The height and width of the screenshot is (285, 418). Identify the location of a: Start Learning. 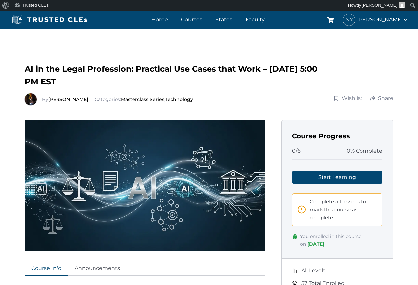
(337, 177).